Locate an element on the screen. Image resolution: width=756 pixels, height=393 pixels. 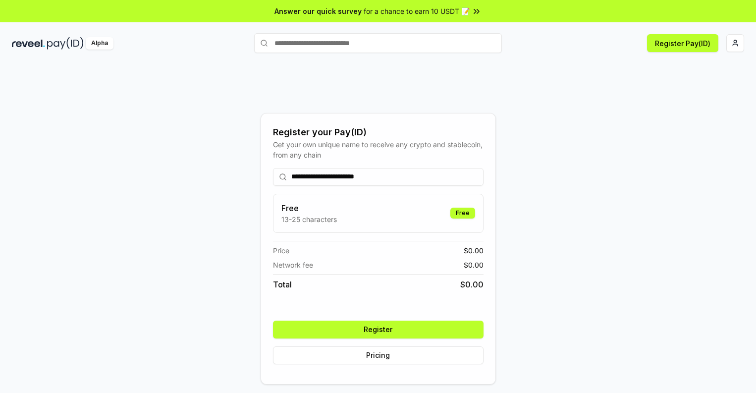
span: for a chance to earn 10 USDT 📝 is located at coordinates (416, 11).